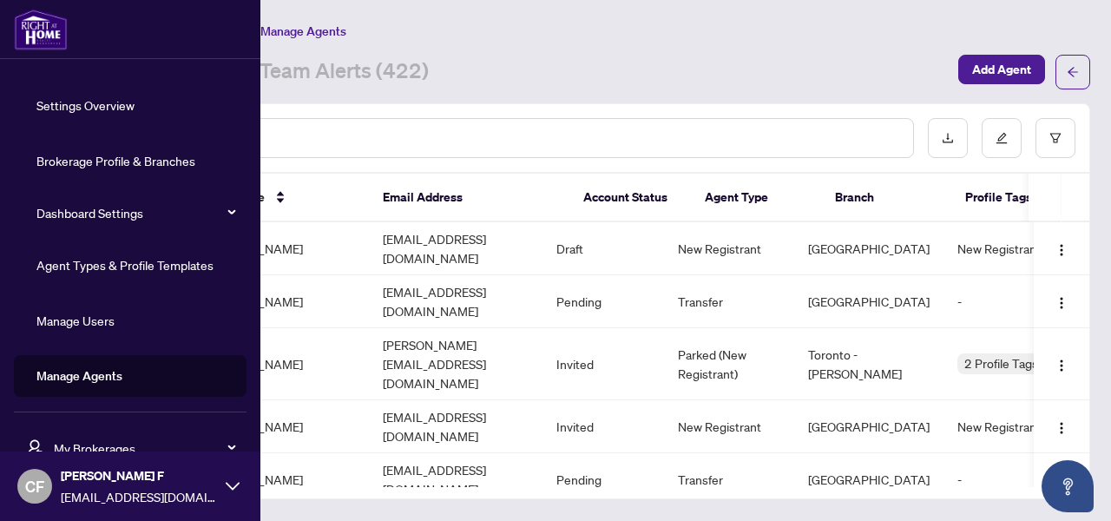 The height and width of the screenshot is (521, 1111). What do you see at coordinates (947, 138) in the screenshot?
I see `span: download` at bounding box center [947, 138].